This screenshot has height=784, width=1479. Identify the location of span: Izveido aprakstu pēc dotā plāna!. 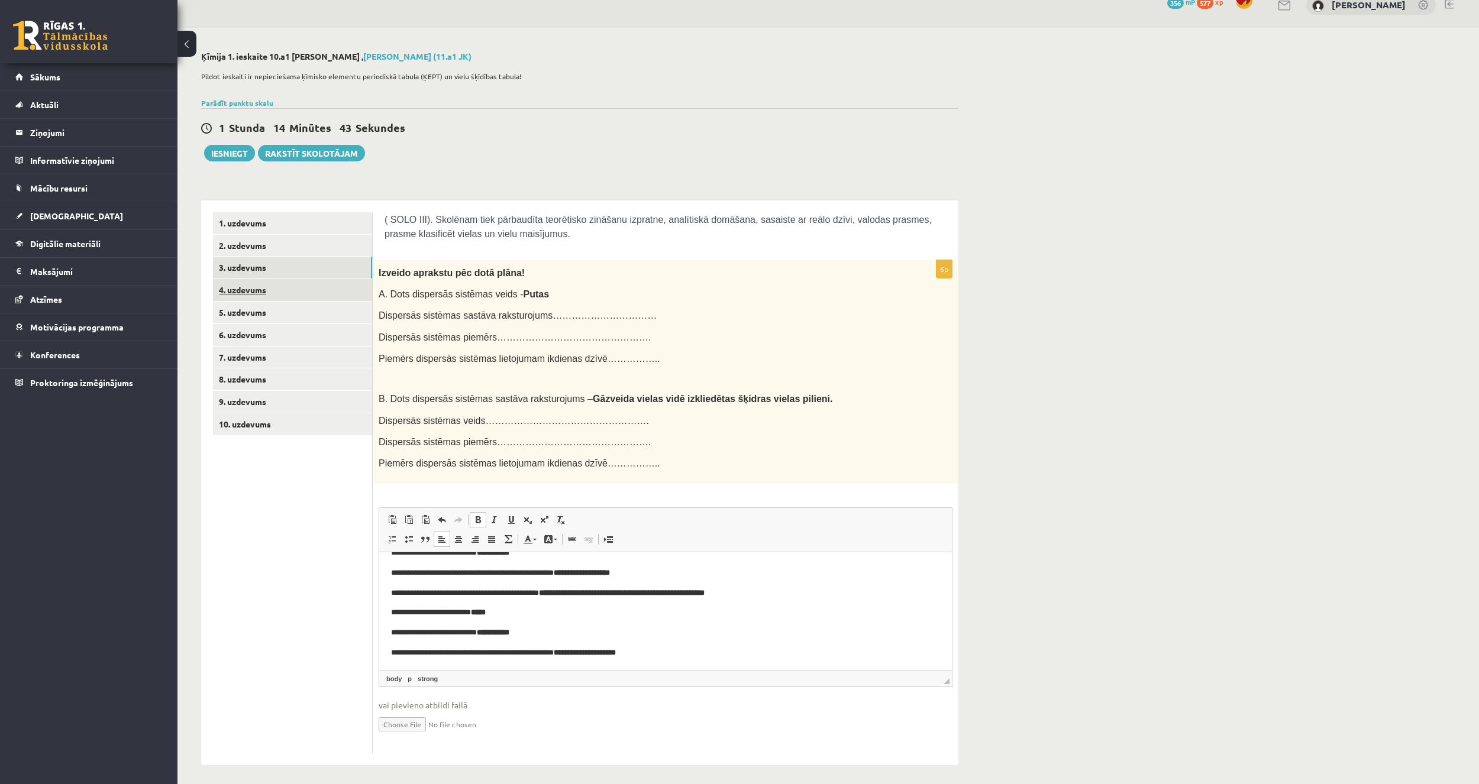
(451, 273).